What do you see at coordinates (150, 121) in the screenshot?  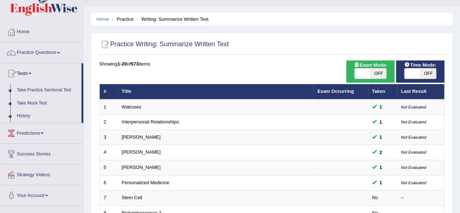 I see `a: Interpersonal Relationships` at bounding box center [150, 121].